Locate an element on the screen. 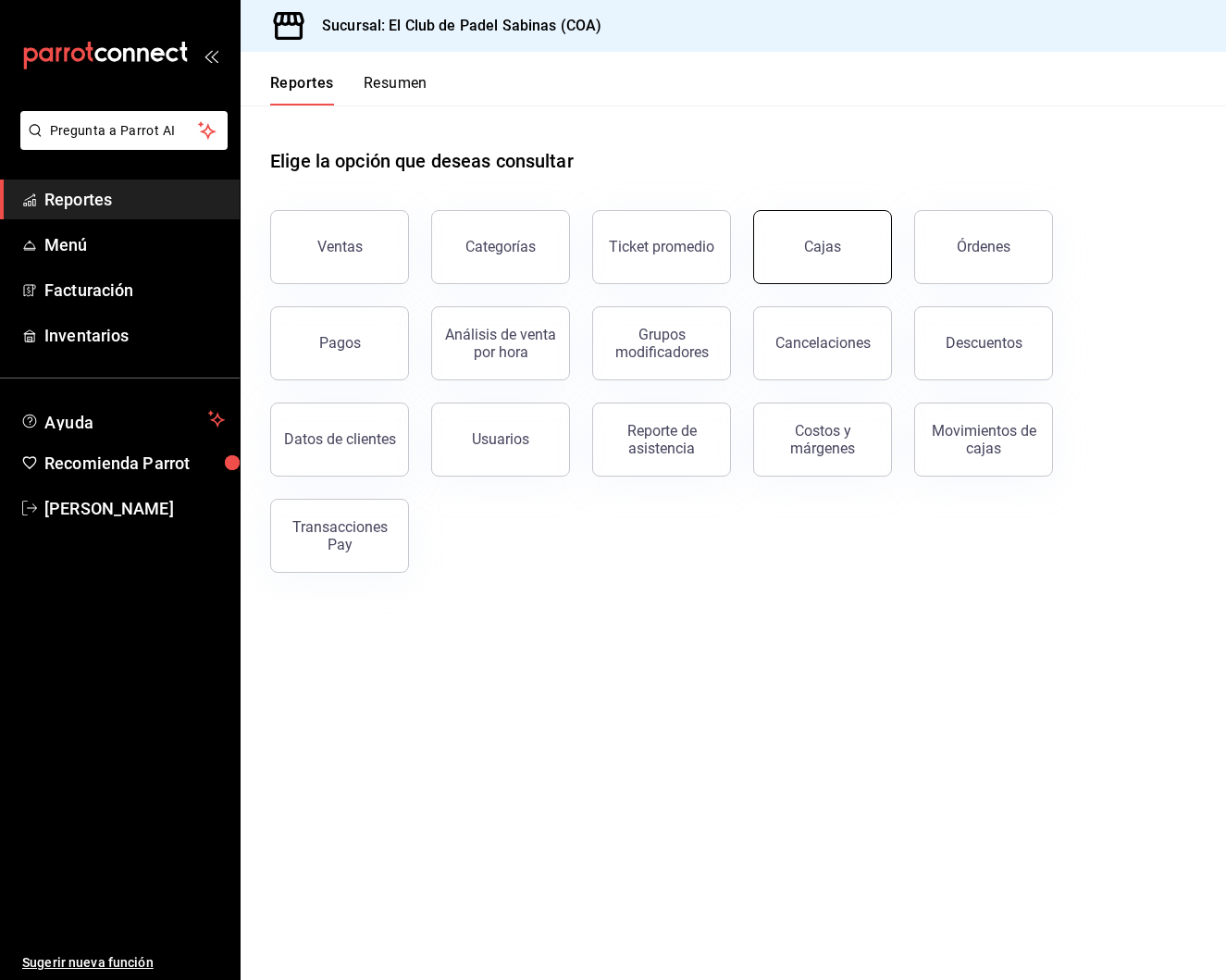 The width and height of the screenshot is (1226, 980). button: Ventas is located at coordinates (339, 247).